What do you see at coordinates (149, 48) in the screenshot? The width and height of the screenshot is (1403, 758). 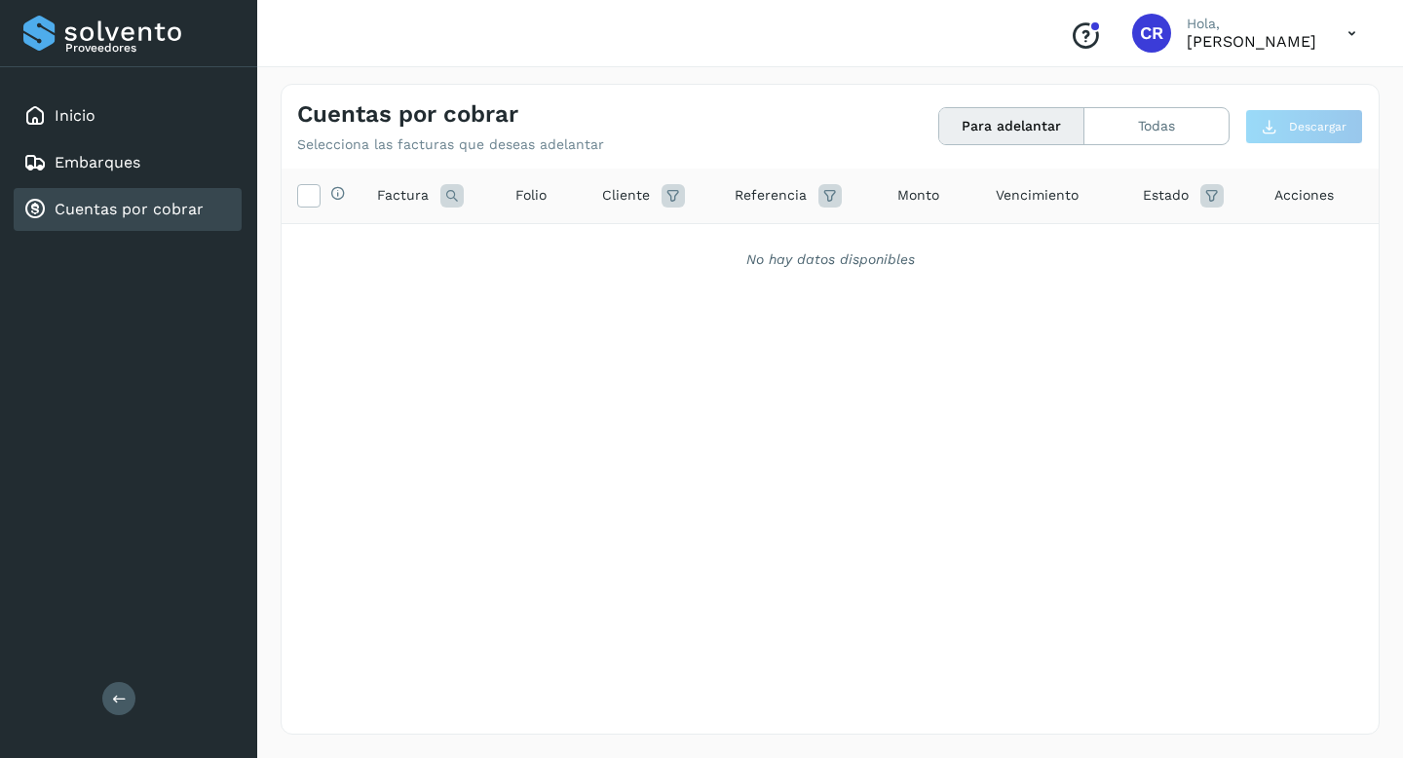 I see `p: Proveedores` at bounding box center [149, 48].